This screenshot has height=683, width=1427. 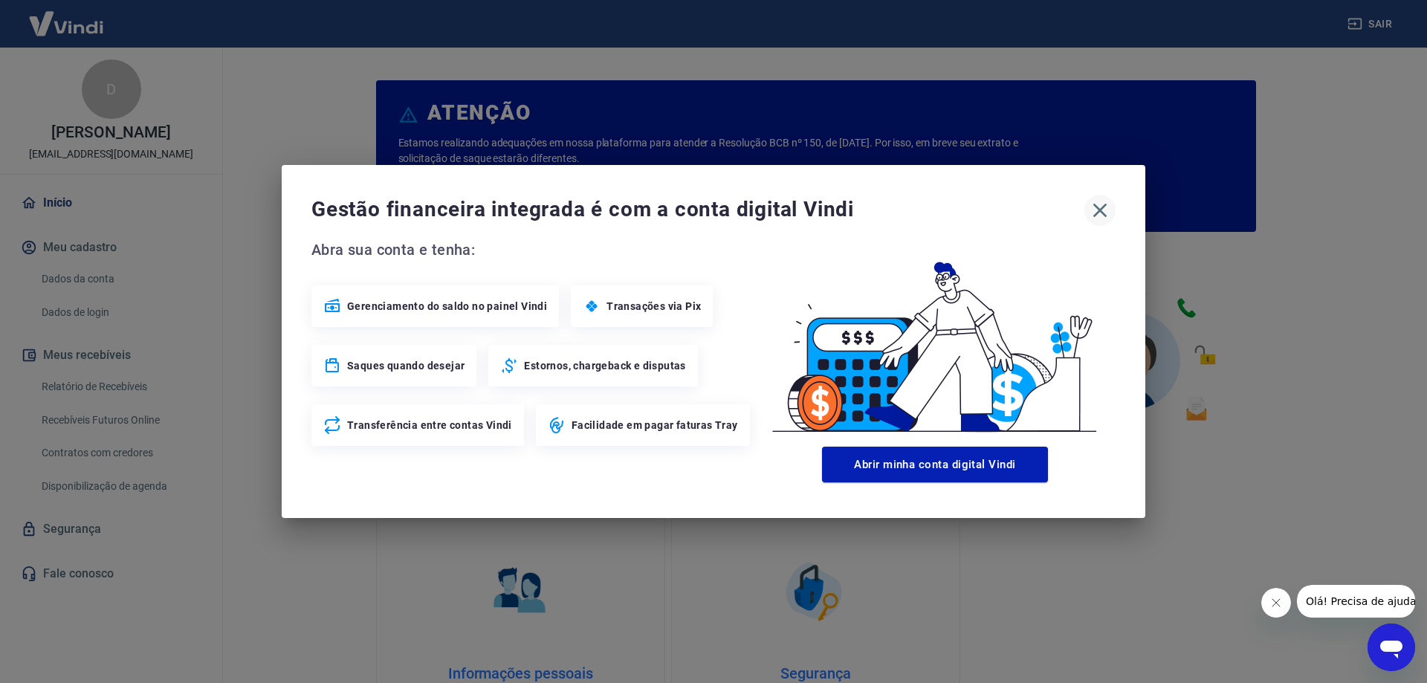 What do you see at coordinates (67, 16) in the screenshot?
I see `span: Olá! Precisa de ajuda?` at bounding box center [67, 16].